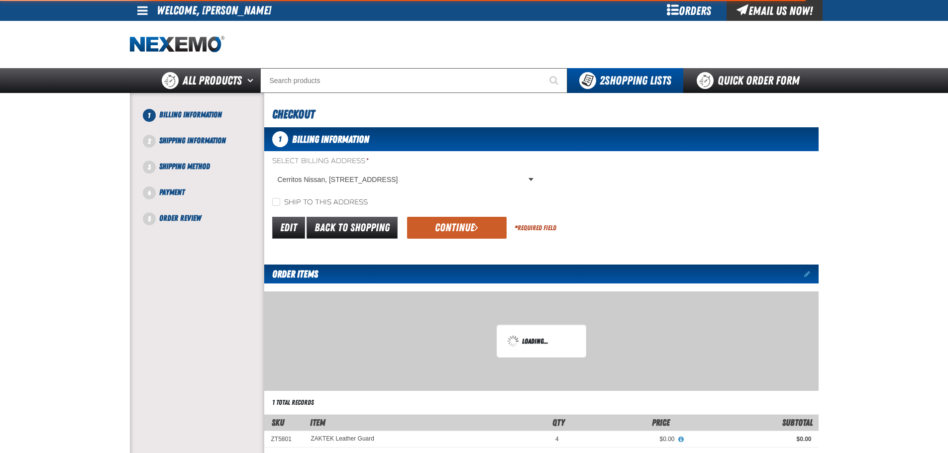  Describe the element at coordinates (252, 81) in the screenshot. I see `button: Open All Products pages` at that location.